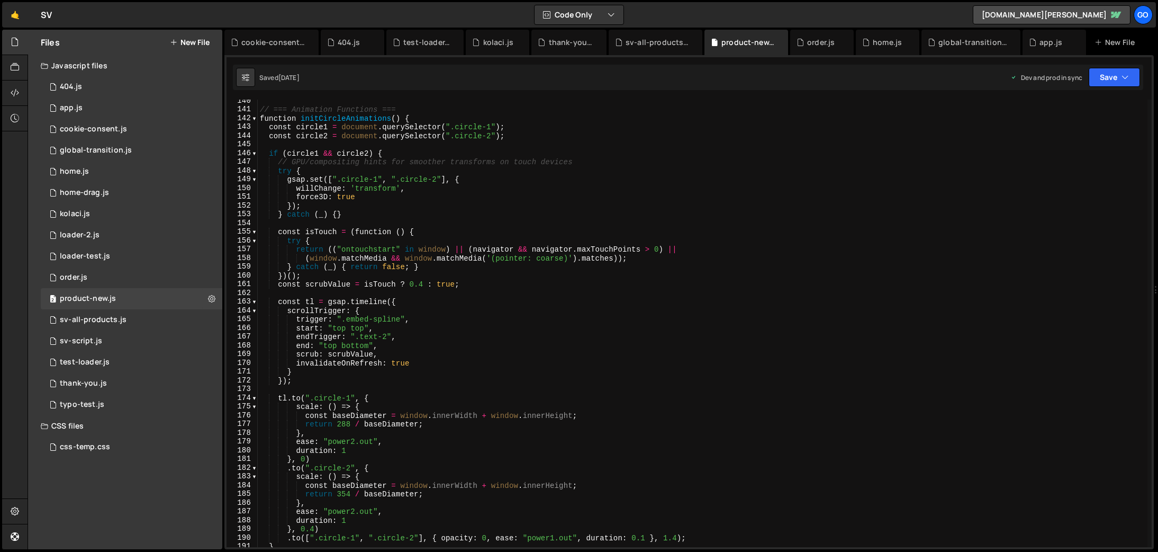 This screenshot has height=552, width=1158. Describe the element at coordinates (242, 380) in the screenshot. I see `div: 172` at that location.